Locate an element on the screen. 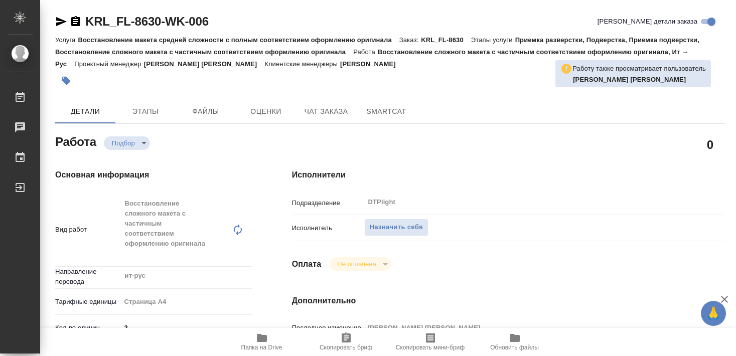  span: Папка на Drive is located at coordinates (262, 348).